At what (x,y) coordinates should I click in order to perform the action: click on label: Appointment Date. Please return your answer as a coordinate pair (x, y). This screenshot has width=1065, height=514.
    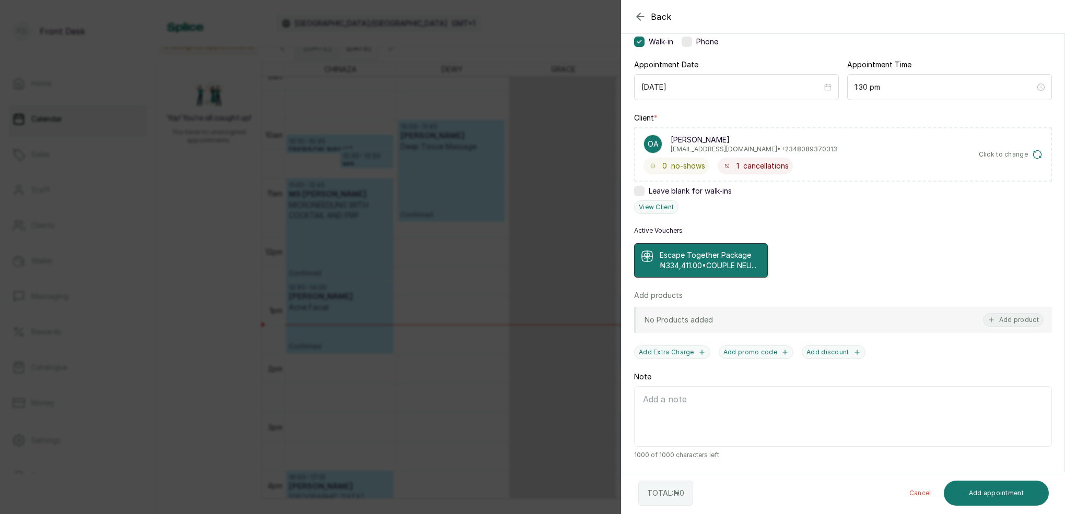
    Looking at the image, I should click on (666, 65).